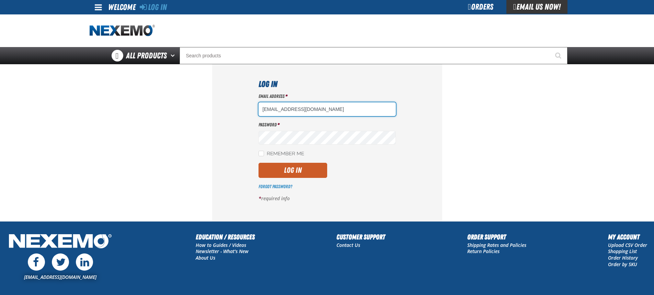 This screenshot has height=295, width=654. I want to click on a: Upload CSV Order, so click(628, 245).